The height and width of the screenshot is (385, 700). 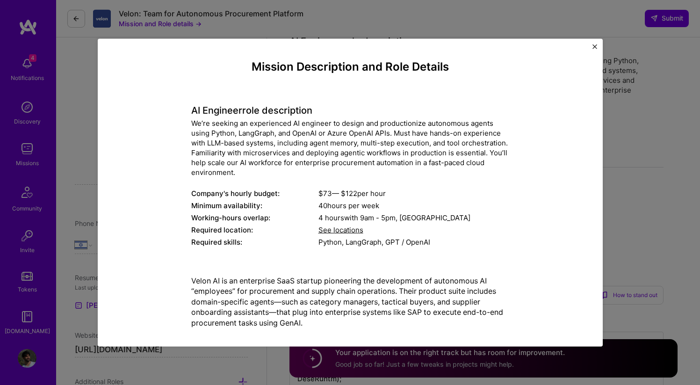 What do you see at coordinates (255, 230) in the screenshot?
I see `div: Required location:` at bounding box center [255, 230].